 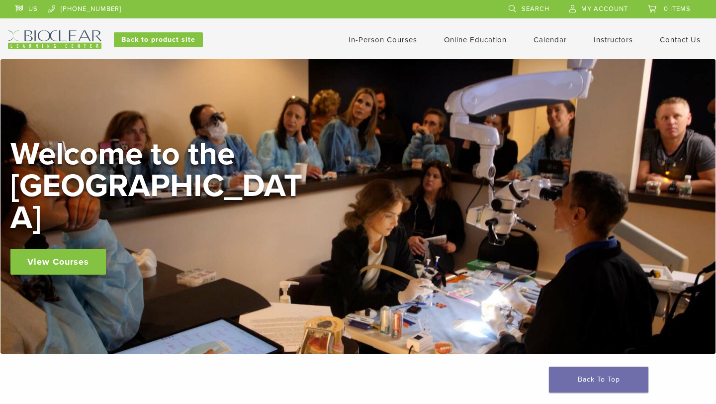 I want to click on a: Back To Top, so click(x=599, y=379).